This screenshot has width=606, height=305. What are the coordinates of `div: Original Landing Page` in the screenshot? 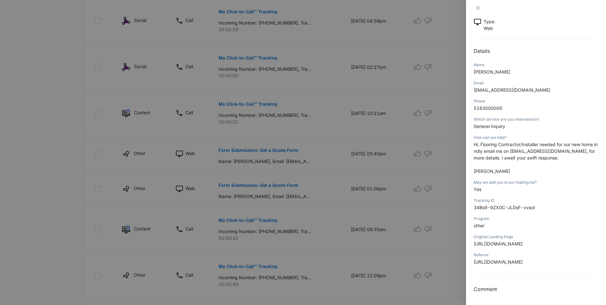 It's located at (536, 237).